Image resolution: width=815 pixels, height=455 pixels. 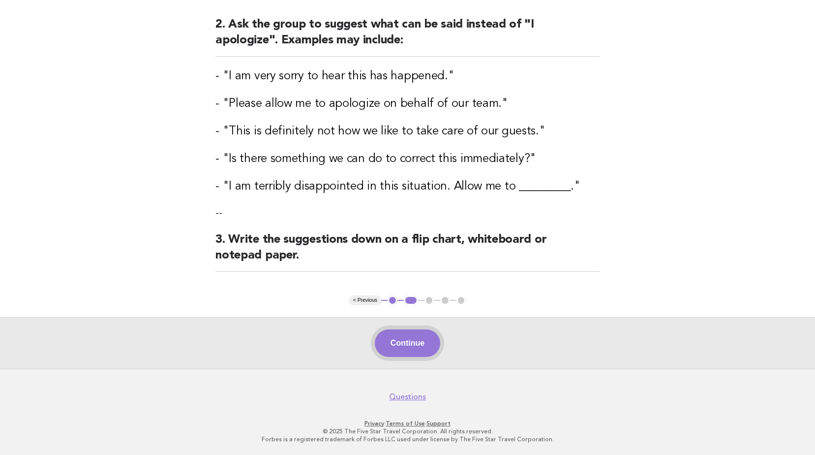 I want to click on a: Questions, so click(x=407, y=396).